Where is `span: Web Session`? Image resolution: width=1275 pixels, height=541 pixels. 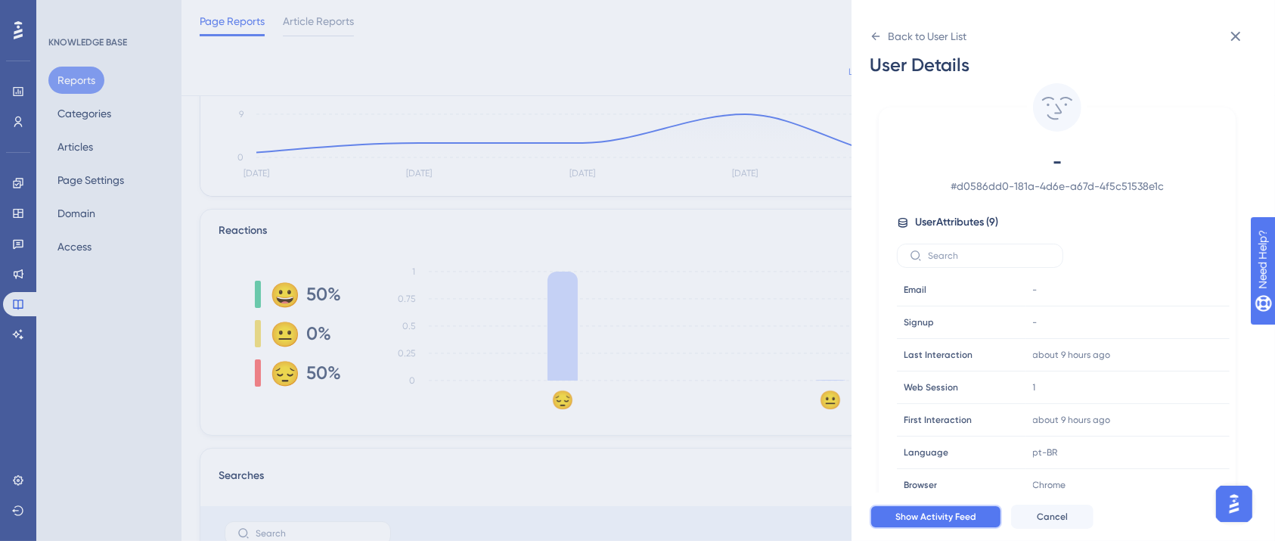
span: Web Session is located at coordinates (931, 387).